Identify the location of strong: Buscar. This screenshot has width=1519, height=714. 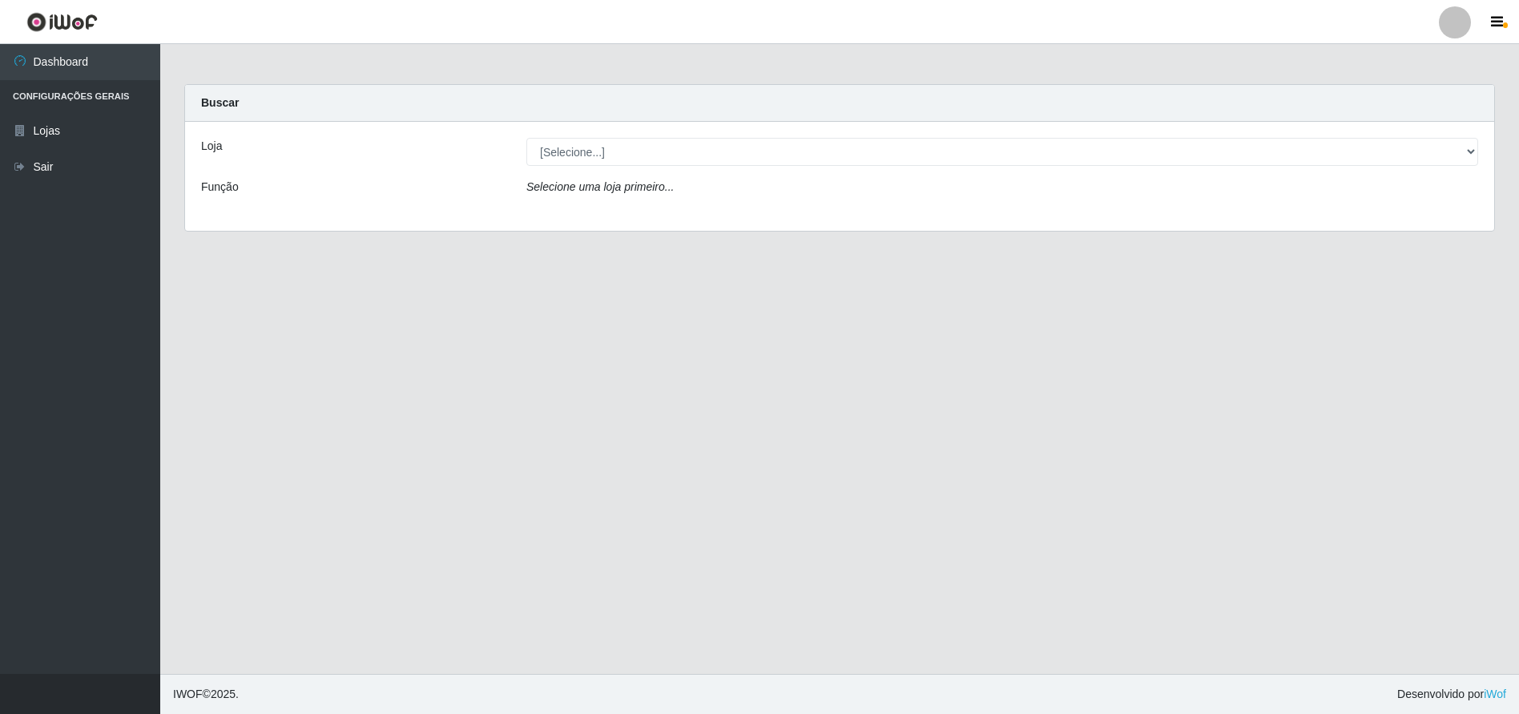
(219, 103).